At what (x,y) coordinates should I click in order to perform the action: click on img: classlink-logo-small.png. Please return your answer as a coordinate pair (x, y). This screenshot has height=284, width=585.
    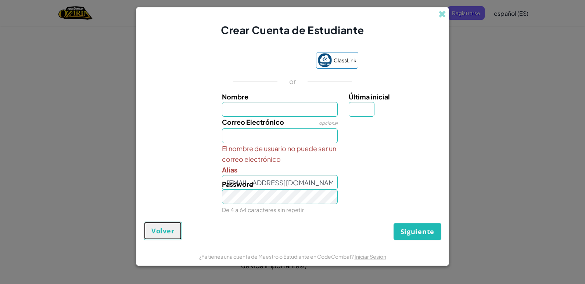
    Looking at the image, I should click on (325, 60).